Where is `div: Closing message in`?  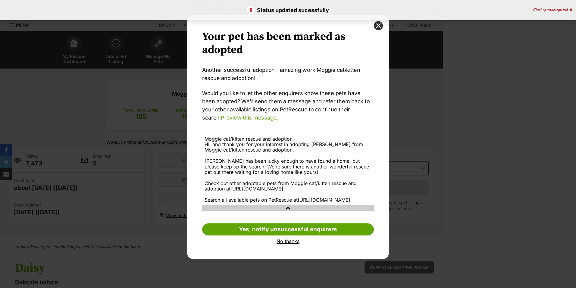
div: Closing message in is located at coordinates (553, 10).